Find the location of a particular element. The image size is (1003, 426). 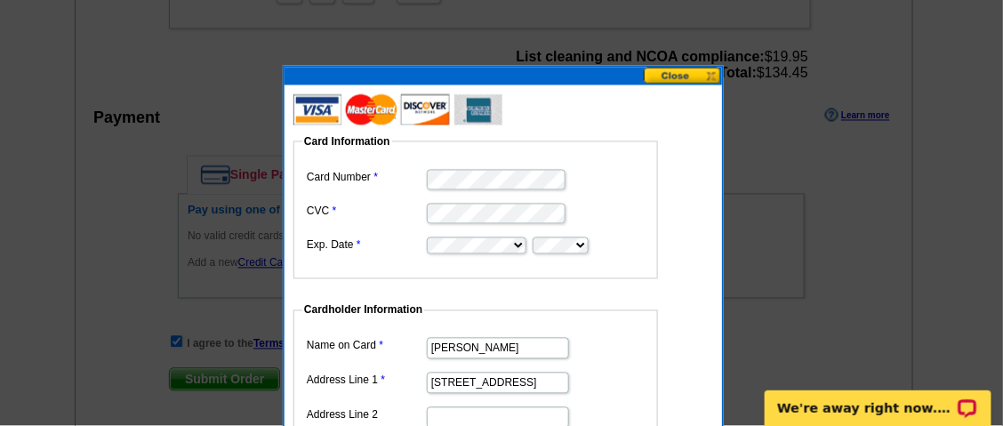

legend: Cardholder Information is located at coordinates (363, 310).